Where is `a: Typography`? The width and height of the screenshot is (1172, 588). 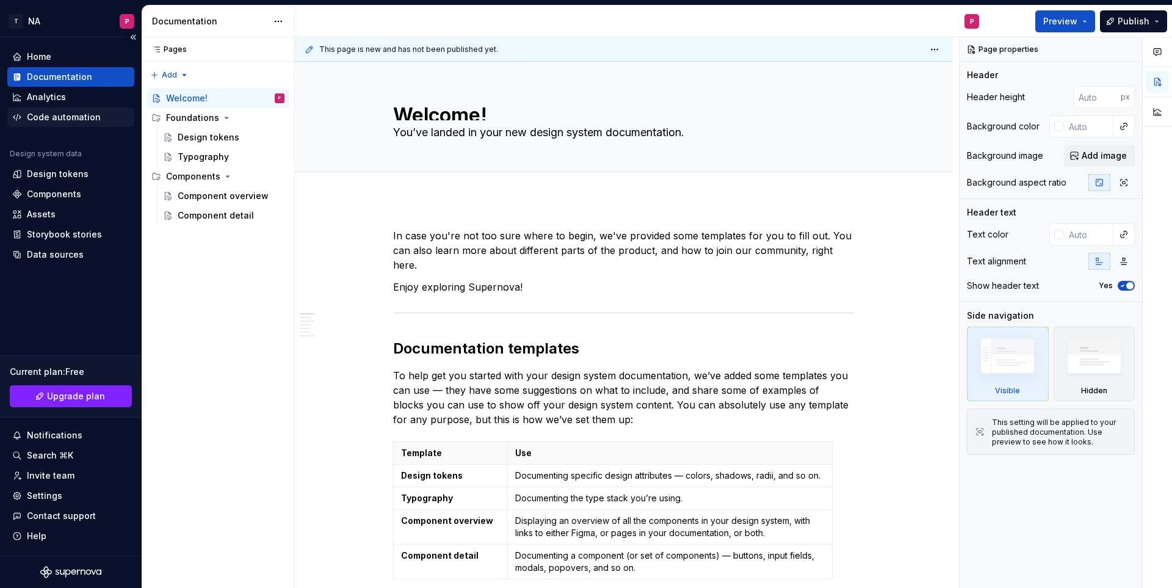
a: Typography is located at coordinates (223, 157).